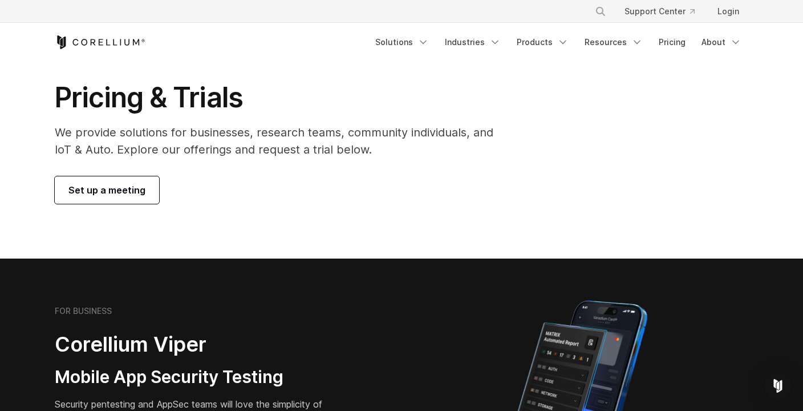 The width and height of the screenshot is (803, 411). What do you see at coordinates (473, 42) in the screenshot?
I see `a: Industries` at bounding box center [473, 42].